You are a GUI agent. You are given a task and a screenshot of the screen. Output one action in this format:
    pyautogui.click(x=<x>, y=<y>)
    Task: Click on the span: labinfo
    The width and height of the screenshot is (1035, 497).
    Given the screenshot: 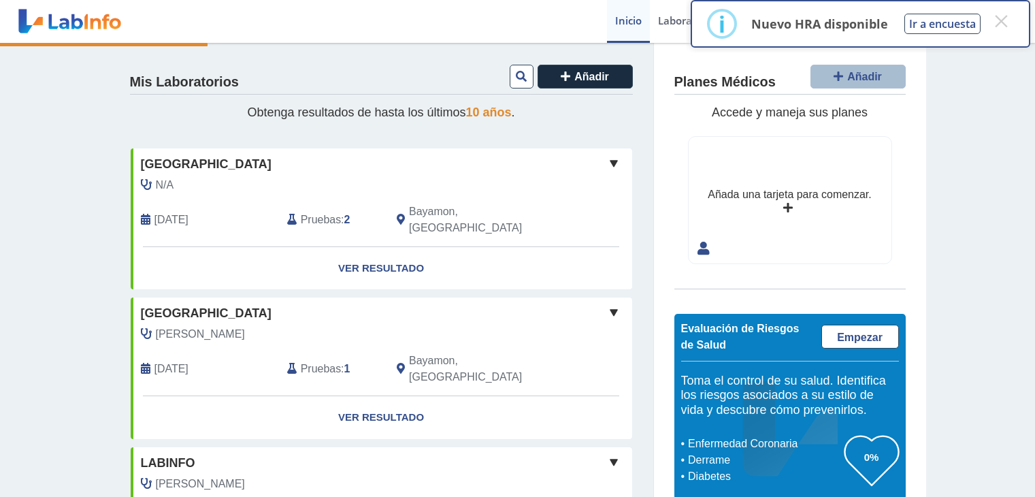 What is the action you would take?
    pyautogui.click(x=168, y=463)
    